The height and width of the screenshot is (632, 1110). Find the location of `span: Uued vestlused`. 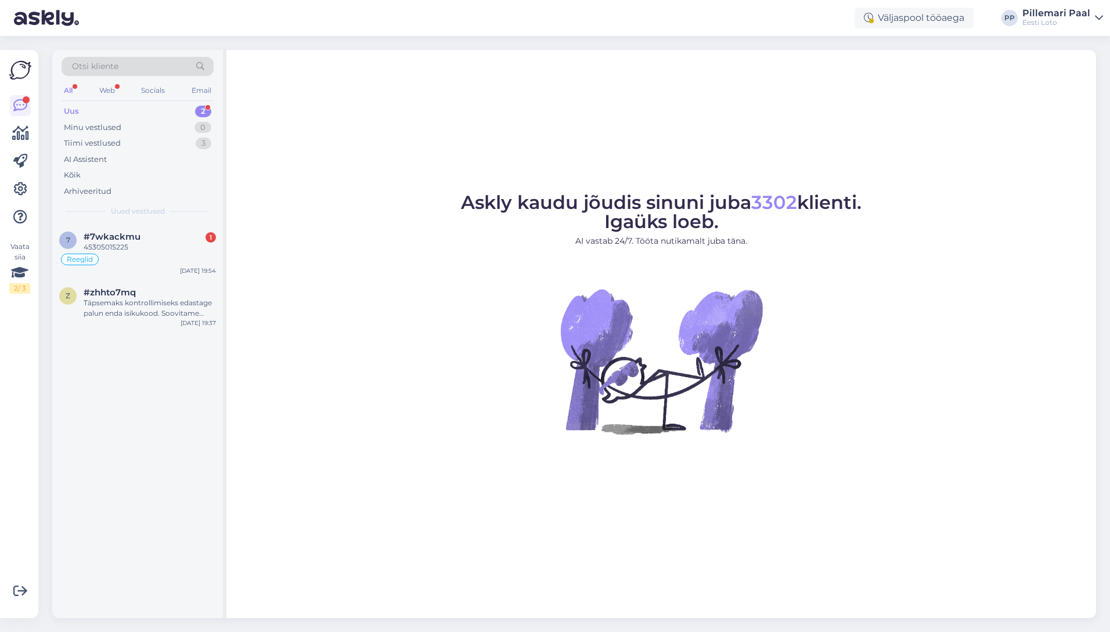

span: Uued vestlused is located at coordinates (138, 211).